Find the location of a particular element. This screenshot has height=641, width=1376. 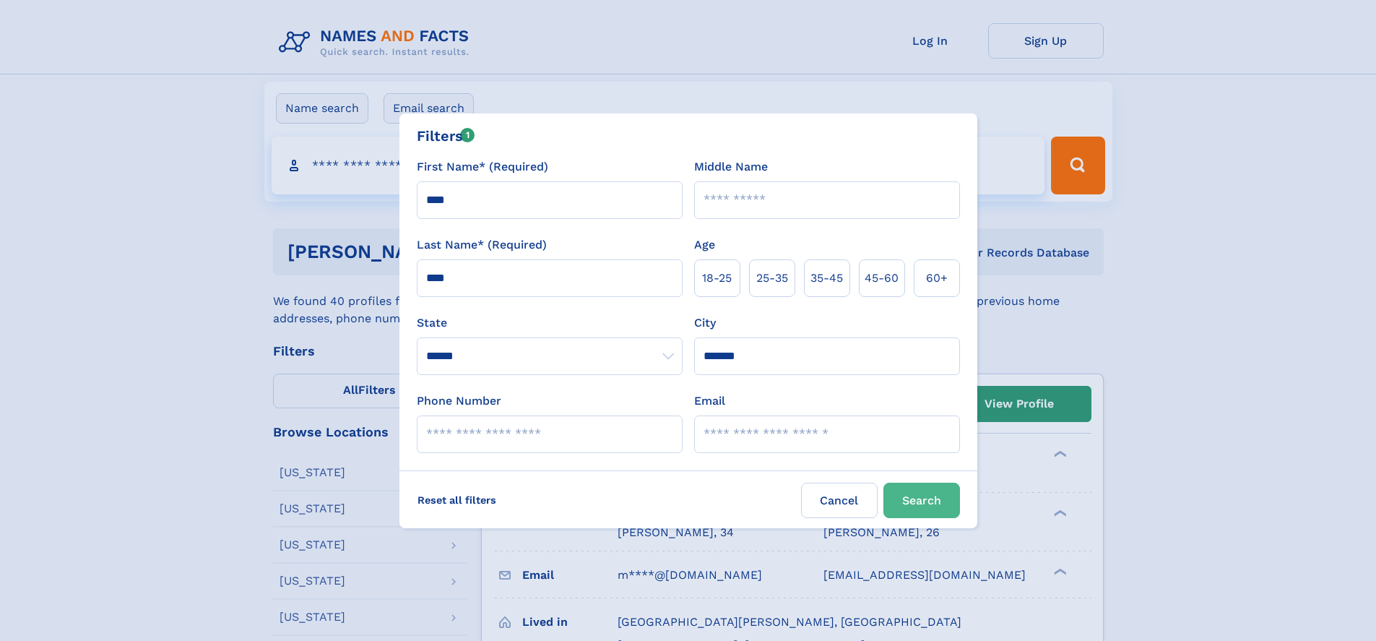

span: 35‑45 is located at coordinates (826, 278).